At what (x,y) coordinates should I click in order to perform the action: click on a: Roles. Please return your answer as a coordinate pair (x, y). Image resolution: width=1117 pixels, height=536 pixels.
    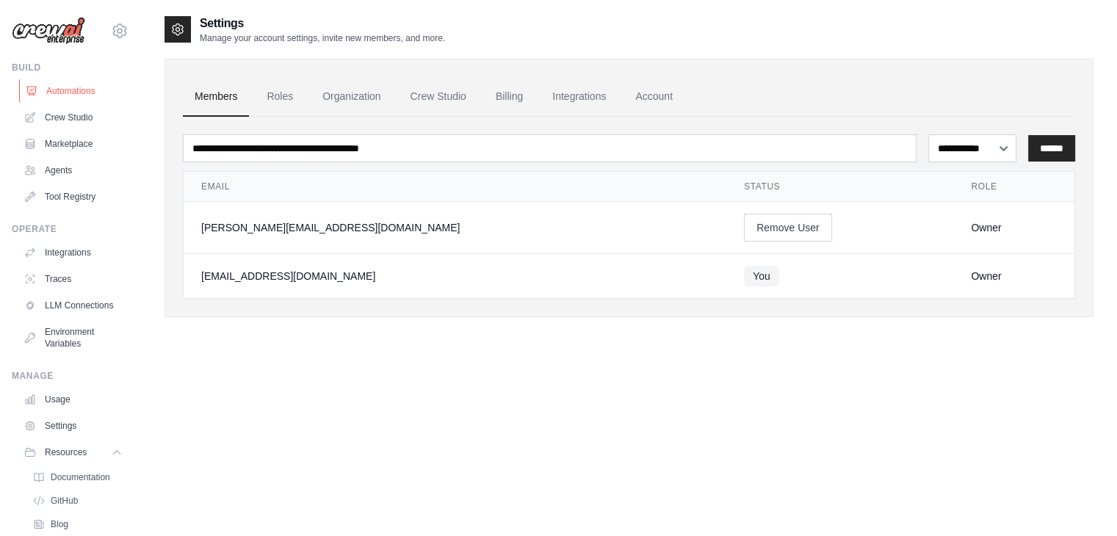
    Looking at the image, I should click on (280, 97).